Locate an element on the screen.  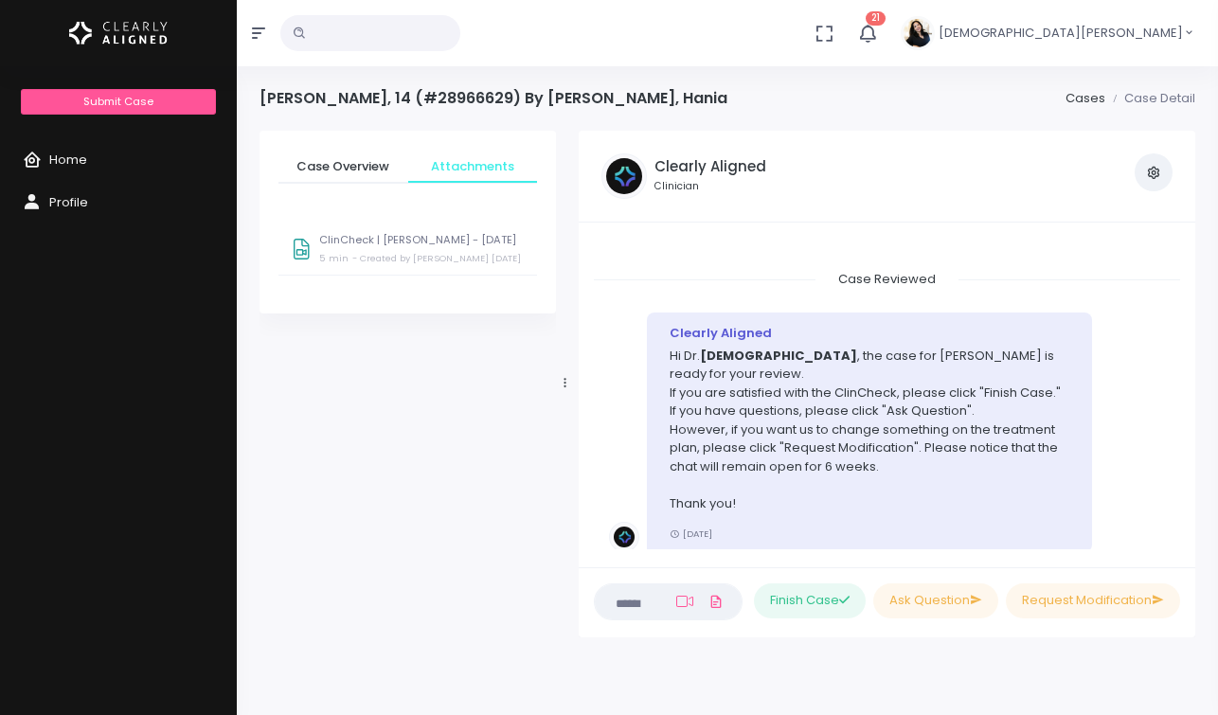
span: Case Overview is located at coordinates (343, 167).